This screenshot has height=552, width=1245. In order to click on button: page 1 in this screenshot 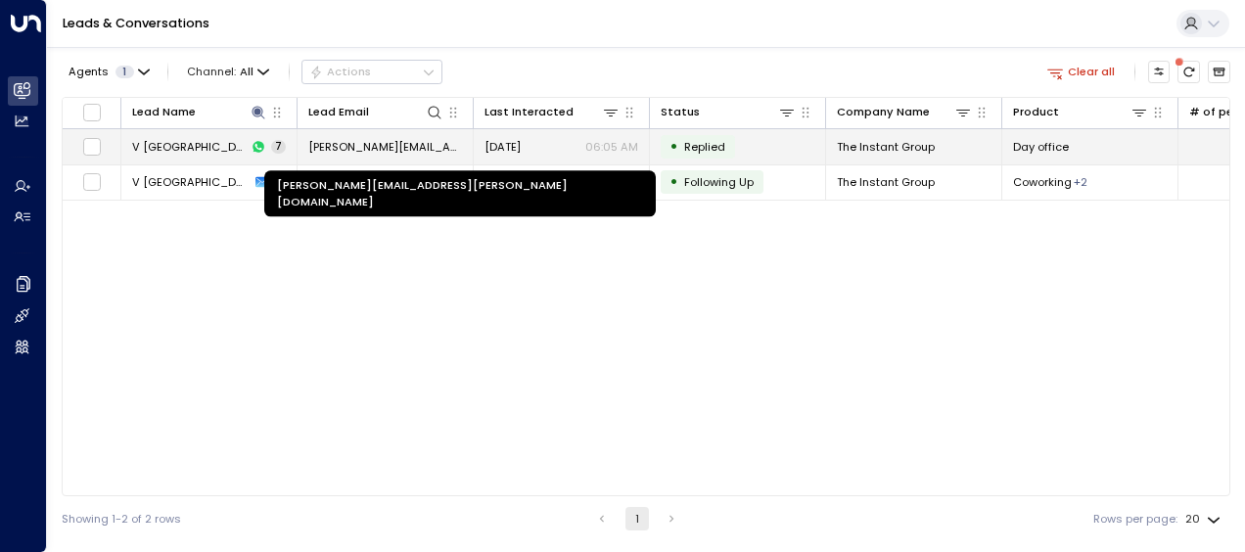, I will do `click(637, 519)`.